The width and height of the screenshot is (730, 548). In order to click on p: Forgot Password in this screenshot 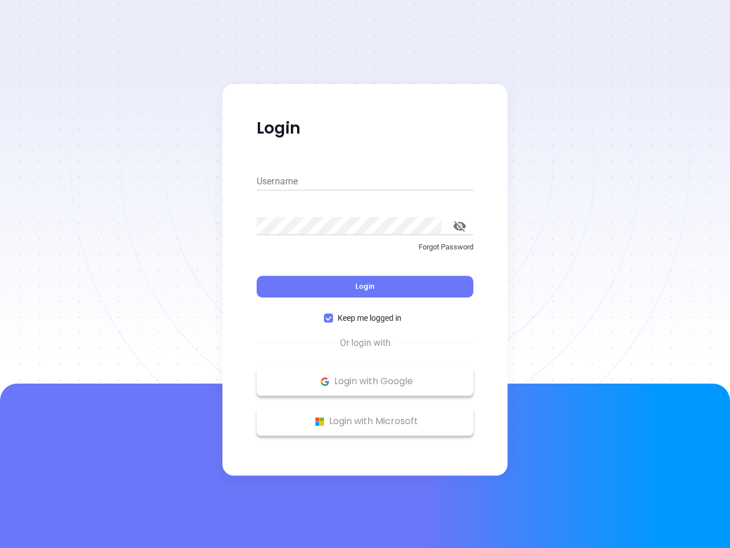, I will do `click(365, 247)`.